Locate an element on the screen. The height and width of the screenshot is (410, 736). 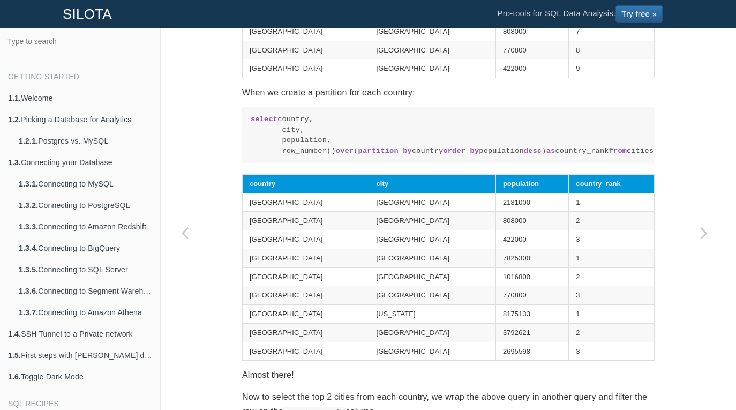
td: 7 is located at coordinates (612, 31).